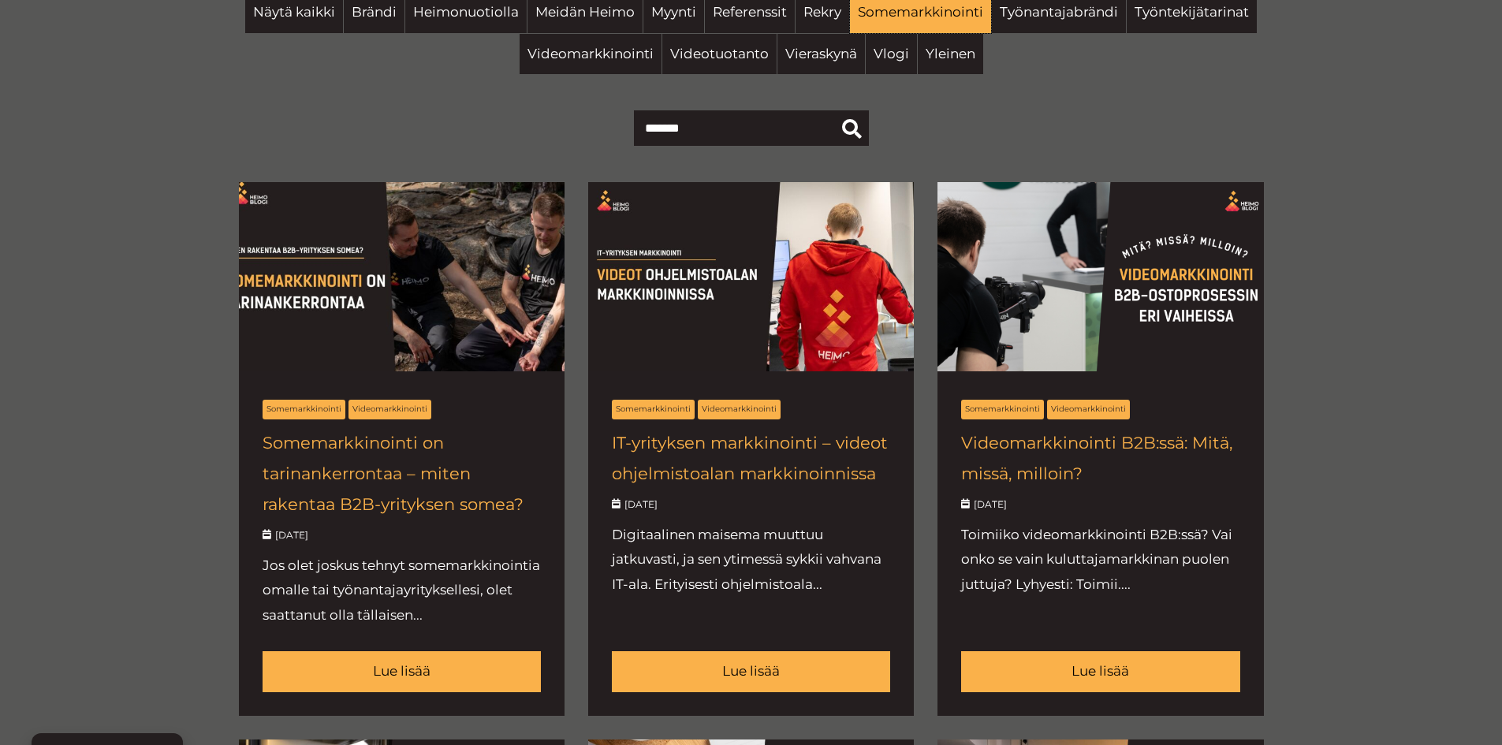 This screenshot has height=745, width=1502. I want to click on a: Vlogi, so click(891, 54).